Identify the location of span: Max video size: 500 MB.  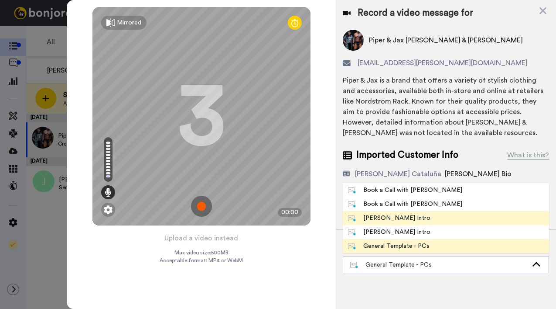
(202, 252).